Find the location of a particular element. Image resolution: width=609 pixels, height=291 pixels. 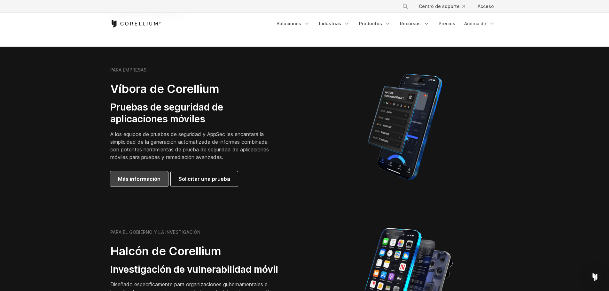

div: Open Intercom Messenger is located at coordinates (595, 277).